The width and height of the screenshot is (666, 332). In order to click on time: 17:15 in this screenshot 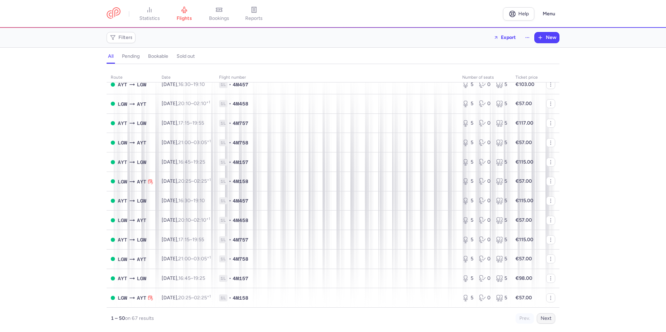, I will do `click(184, 123)`.